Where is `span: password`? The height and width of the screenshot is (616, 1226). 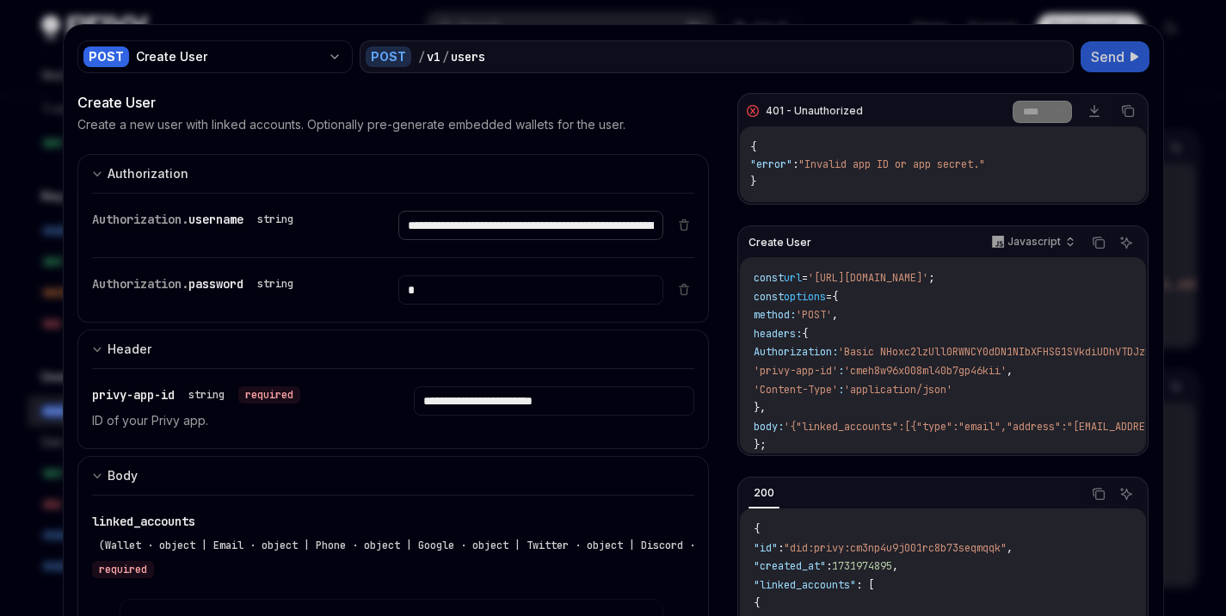
span: password is located at coordinates (216, 284).